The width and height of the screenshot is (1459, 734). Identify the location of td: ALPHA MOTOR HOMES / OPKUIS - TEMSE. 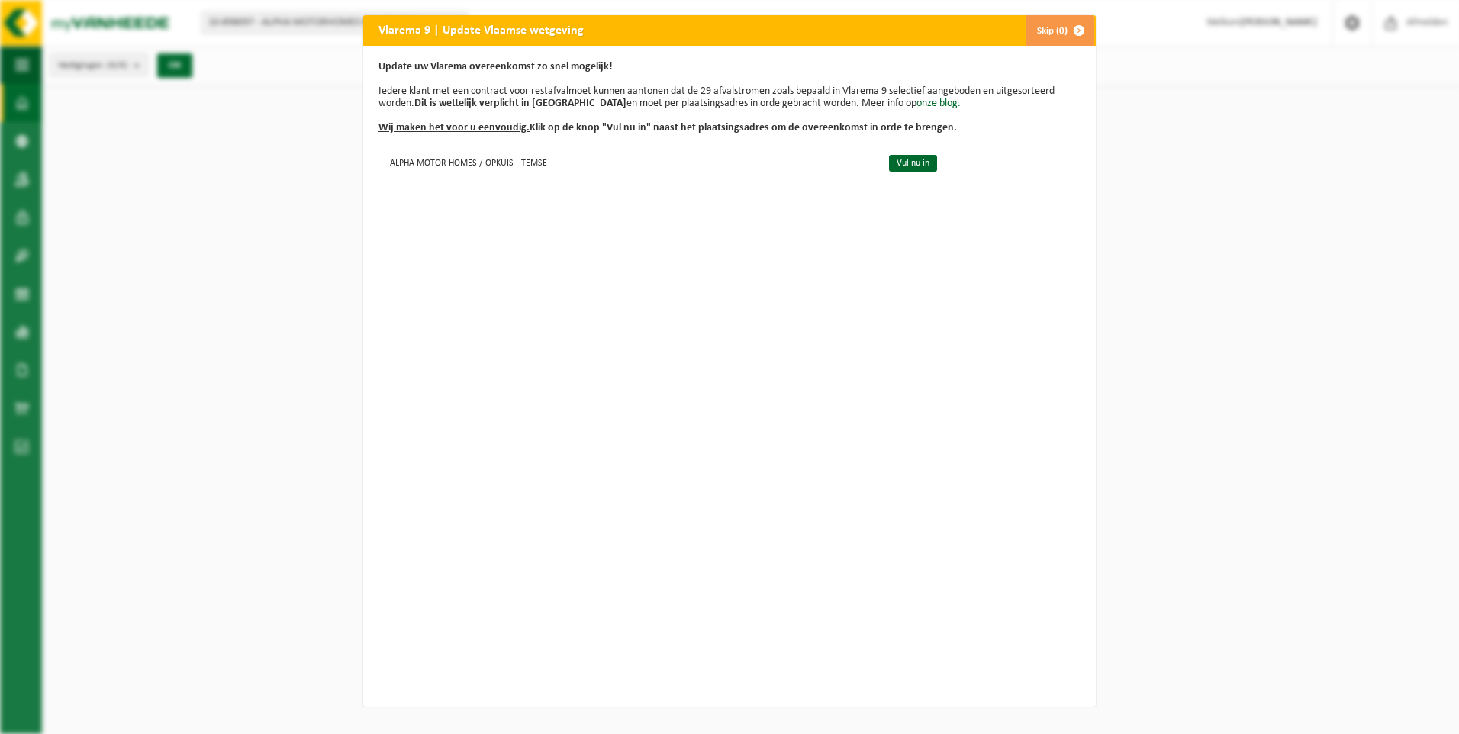
(627, 162).